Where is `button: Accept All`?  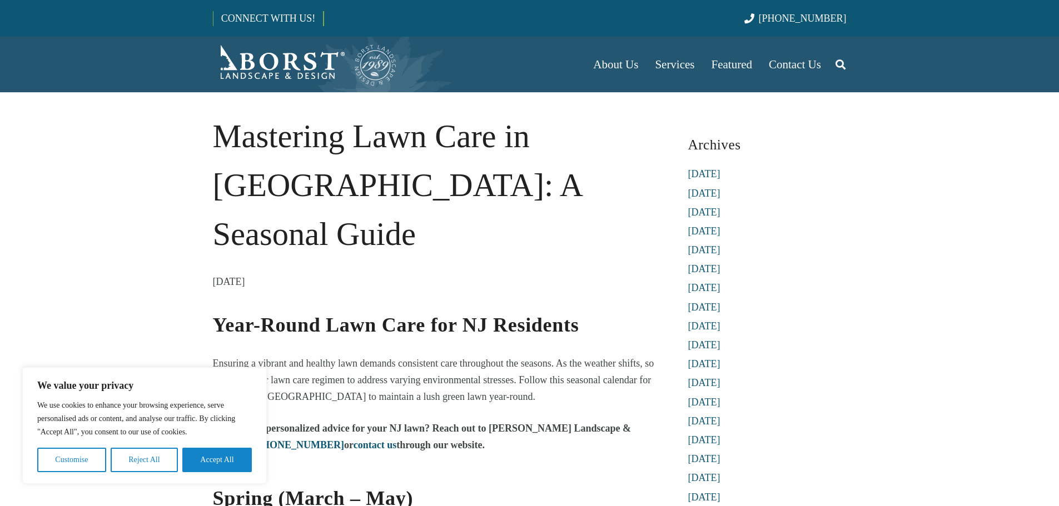
button: Accept All is located at coordinates (217, 460).